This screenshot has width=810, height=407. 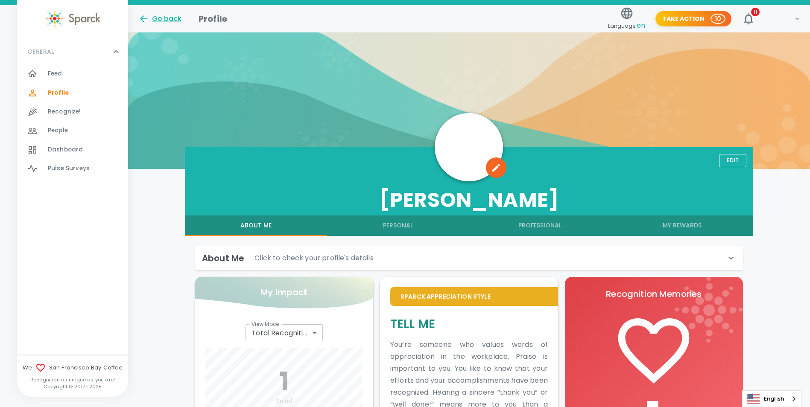 I want to click on button: Go back, so click(x=160, y=19).